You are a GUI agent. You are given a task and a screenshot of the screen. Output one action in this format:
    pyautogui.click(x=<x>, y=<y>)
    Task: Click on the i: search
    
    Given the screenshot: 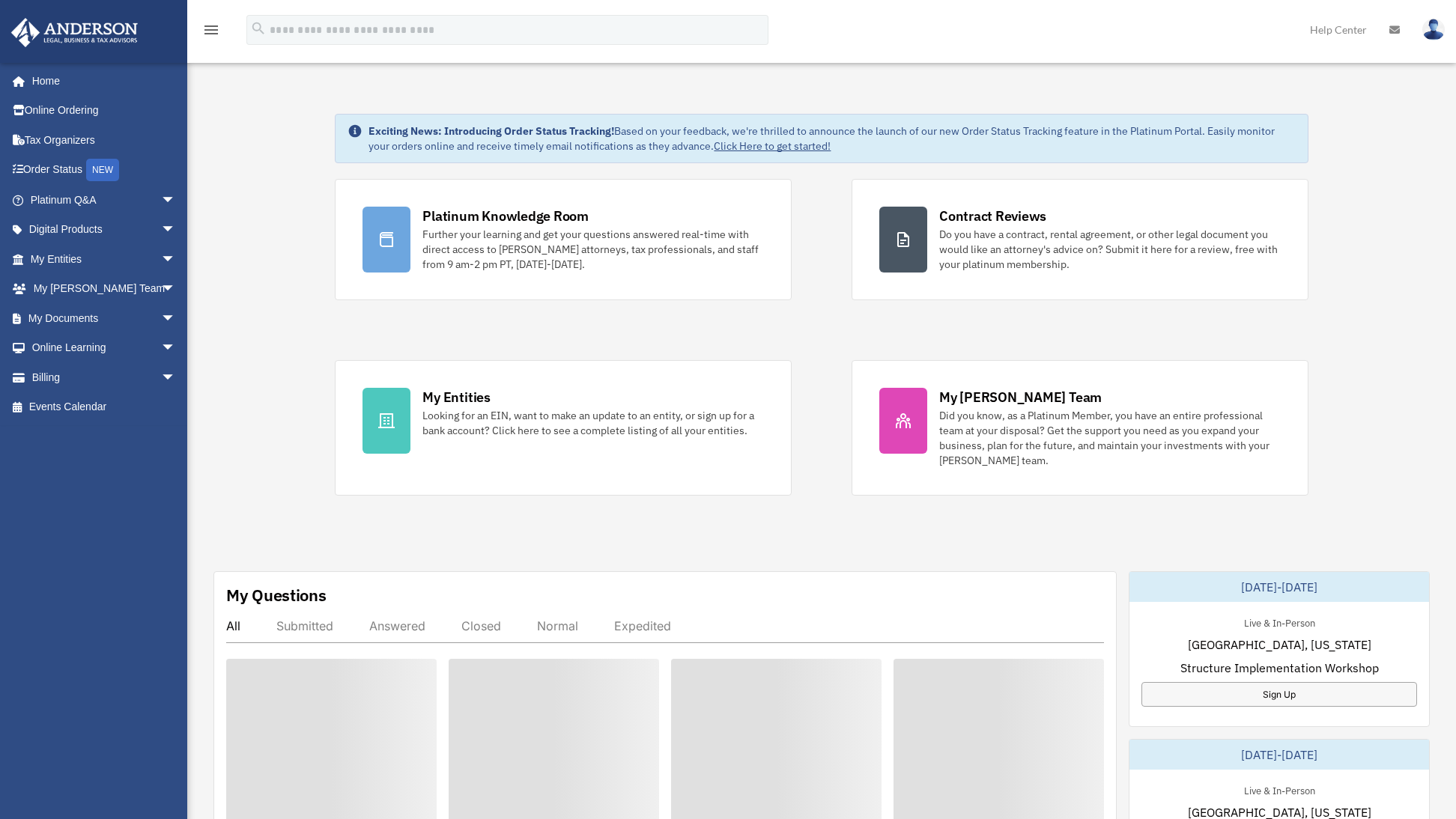 What is the action you would take?
    pyautogui.click(x=259, y=28)
    